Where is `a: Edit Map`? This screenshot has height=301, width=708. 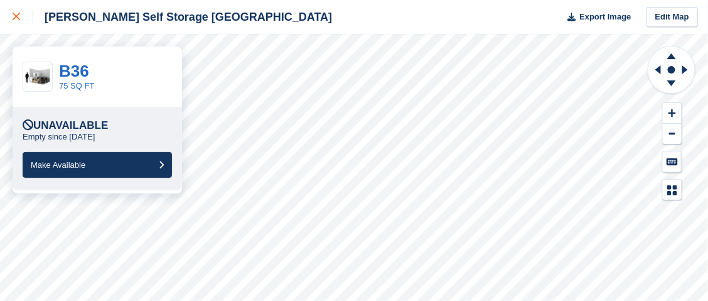 a: Edit Map is located at coordinates (672, 17).